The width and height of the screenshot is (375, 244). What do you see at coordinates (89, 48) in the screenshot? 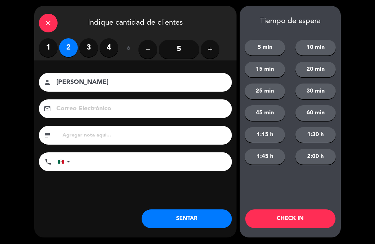
I see `label: 3` at bounding box center [89, 48].